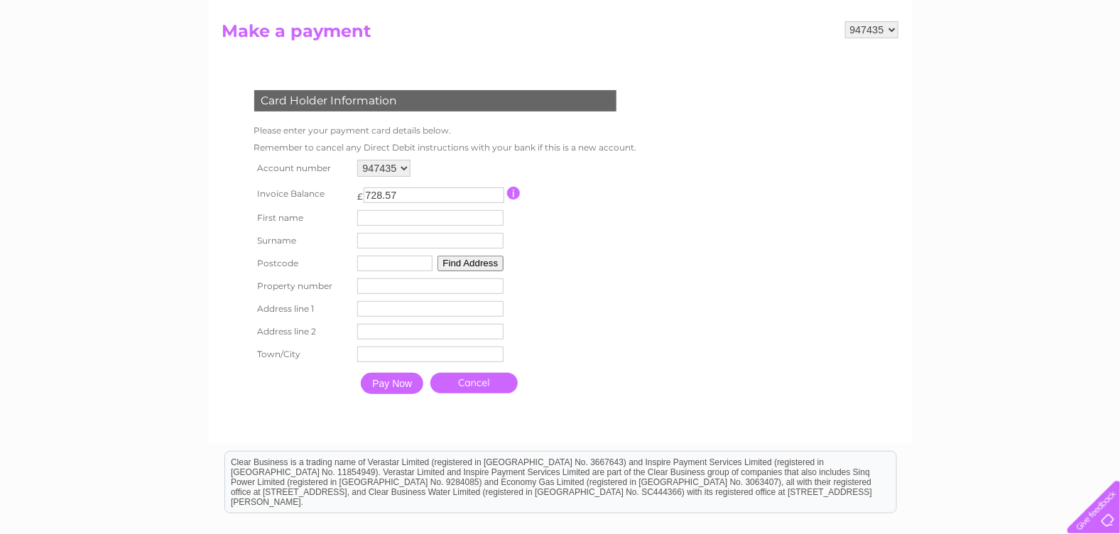 The image size is (1120, 534). I want to click on div: Card Holder Information, so click(435, 101).